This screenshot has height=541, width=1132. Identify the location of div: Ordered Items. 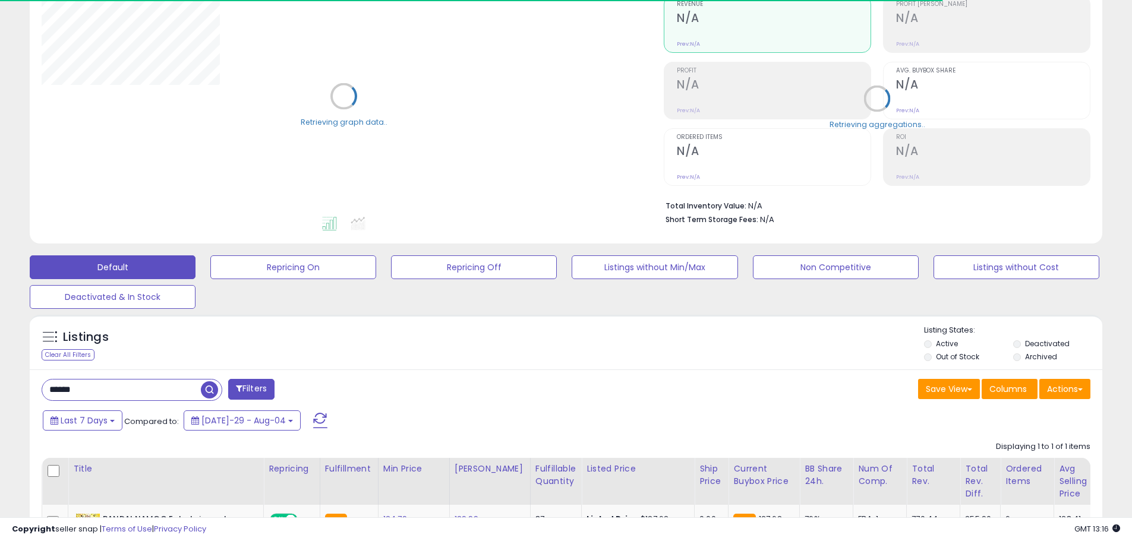
(1027, 475).